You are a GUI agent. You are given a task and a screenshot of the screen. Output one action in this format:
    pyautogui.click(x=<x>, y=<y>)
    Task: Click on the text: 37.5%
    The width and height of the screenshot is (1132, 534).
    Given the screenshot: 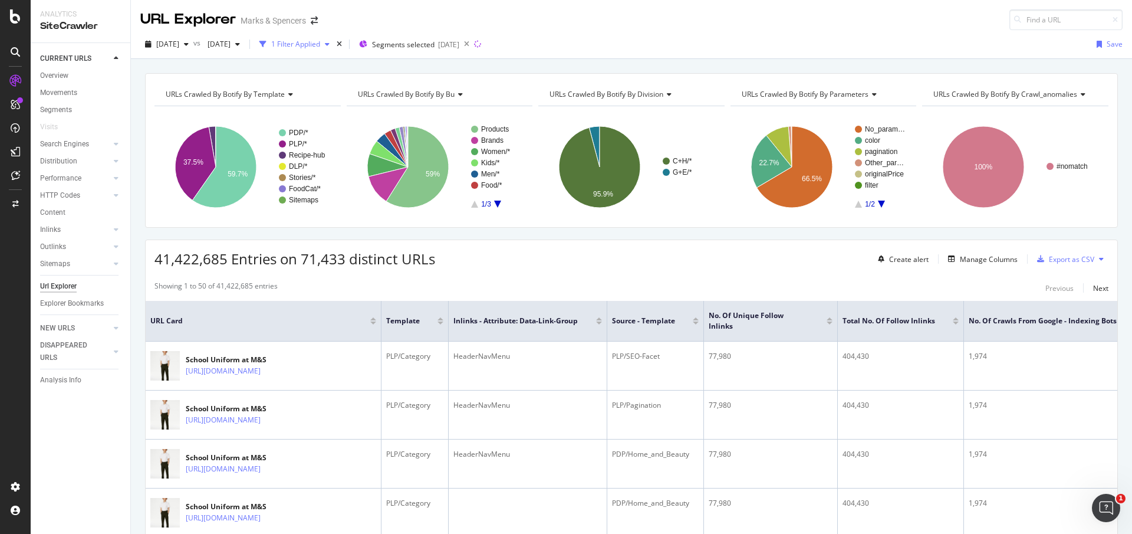 What is the action you would take?
    pyautogui.click(x=193, y=162)
    